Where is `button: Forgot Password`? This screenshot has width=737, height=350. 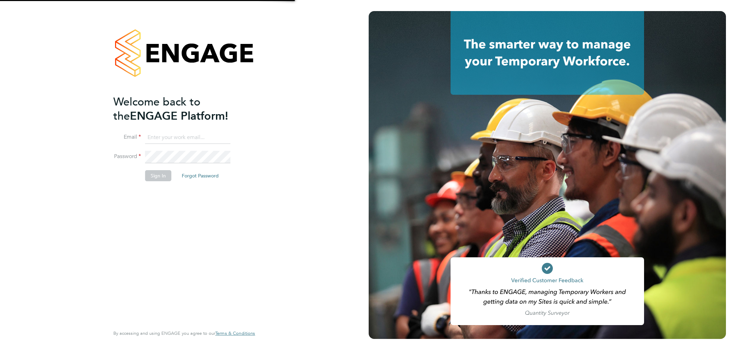
button: Forgot Password is located at coordinates (200, 175).